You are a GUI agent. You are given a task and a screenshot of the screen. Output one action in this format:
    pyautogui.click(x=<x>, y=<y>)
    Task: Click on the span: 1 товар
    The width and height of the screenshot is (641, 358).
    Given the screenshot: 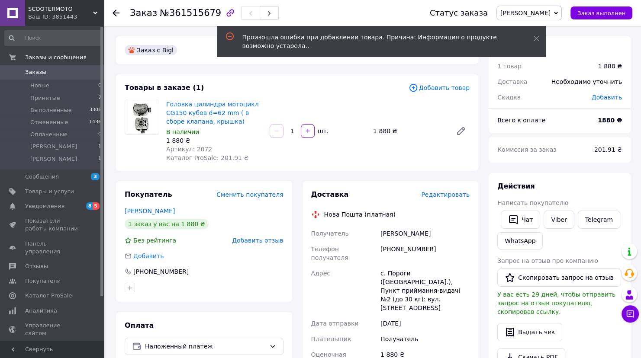 What is the action you would take?
    pyautogui.click(x=509, y=66)
    